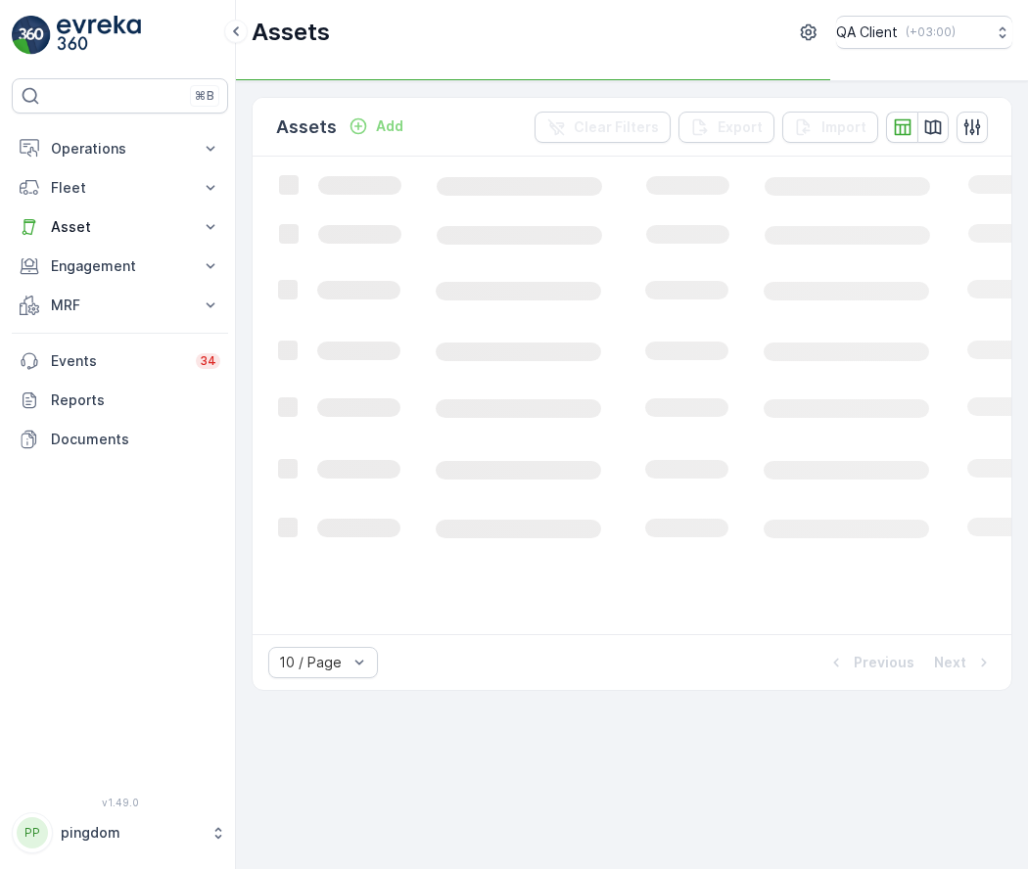  Describe the element at coordinates (119, 400) in the screenshot. I see `a: Reports` at that location.